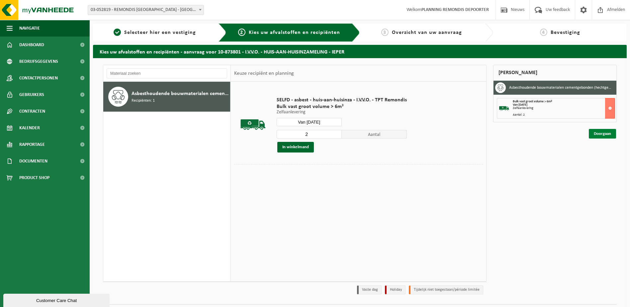 This screenshot has height=307, width=630. What do you see at coordinates (33, 161) in the screenshot?
I see `span: Documenten` at bounding box center [33, 161].